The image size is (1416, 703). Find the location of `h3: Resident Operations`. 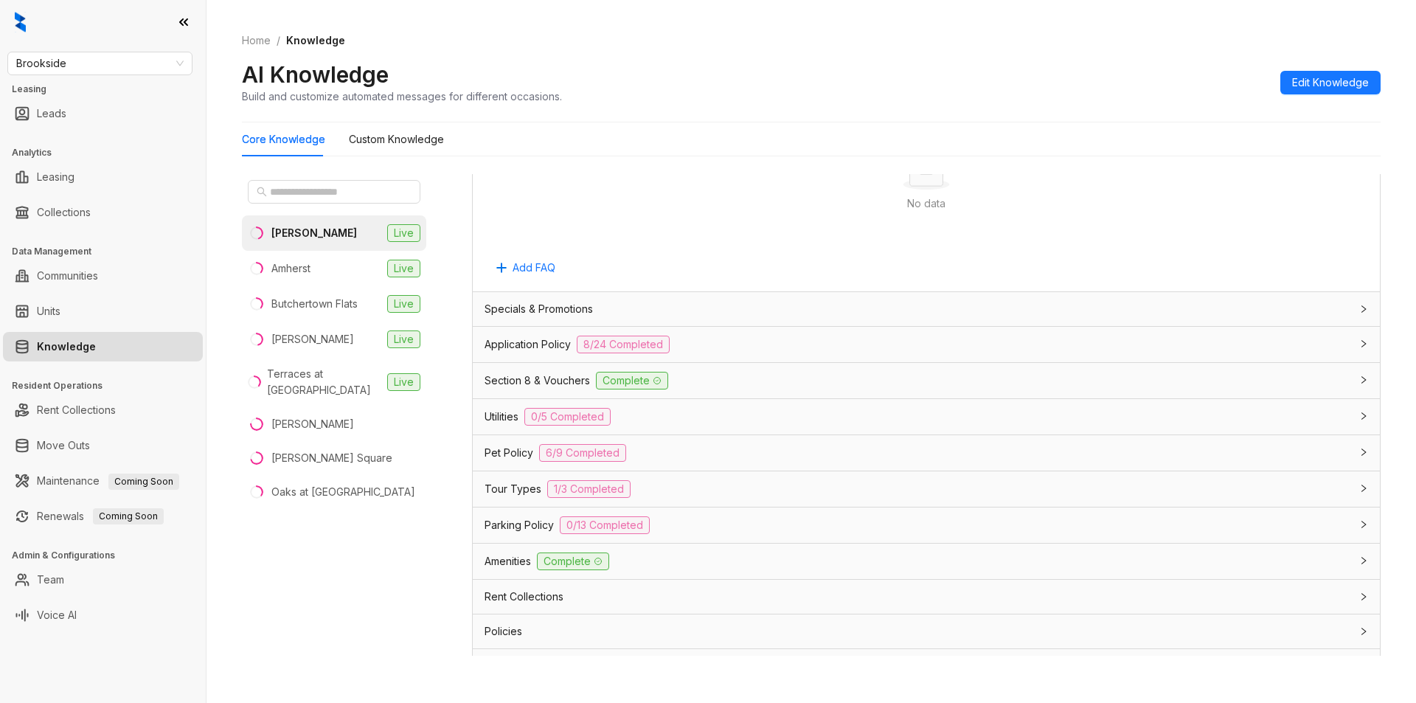

h3: Resident Operations is located at coordinates (108, 386).